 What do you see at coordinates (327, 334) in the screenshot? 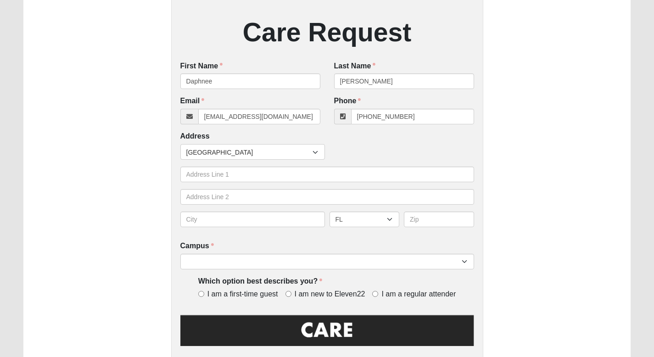
I see `img: Care.png` at bounding box center [327, 334].